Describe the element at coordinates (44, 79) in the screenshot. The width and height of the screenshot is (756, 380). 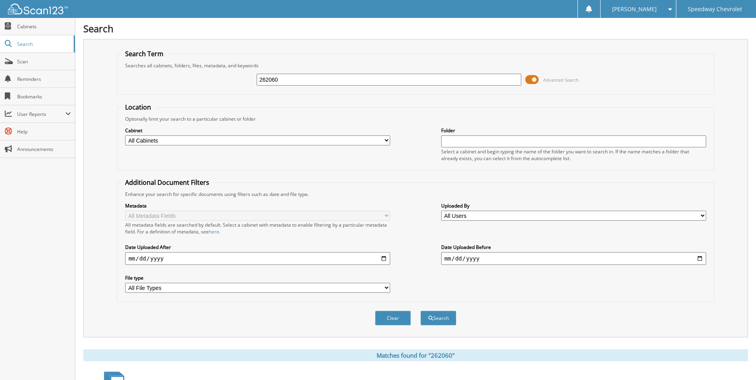
I see `span: Reminders` at that location.